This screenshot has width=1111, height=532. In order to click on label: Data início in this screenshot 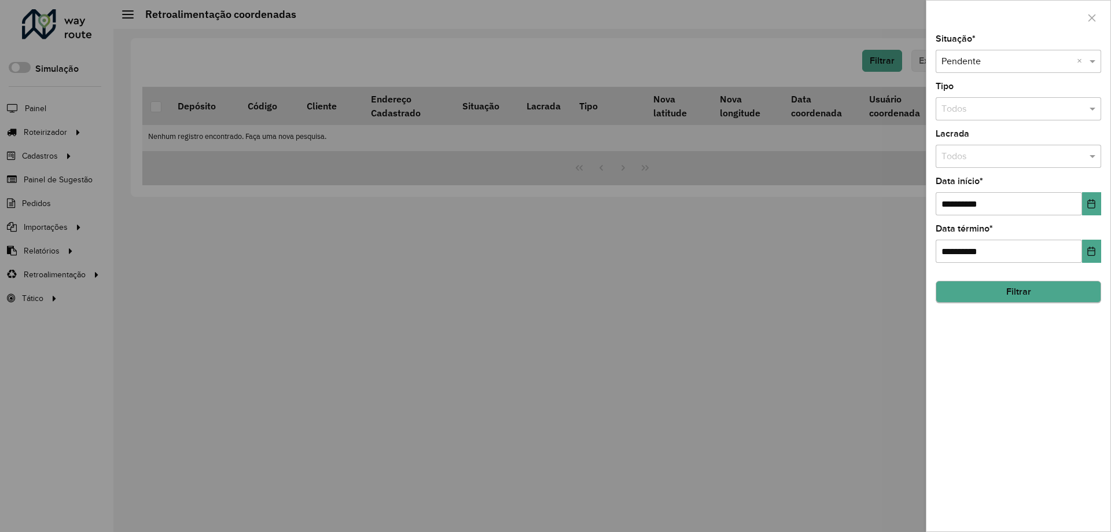, I will do `click(960, 181)`.